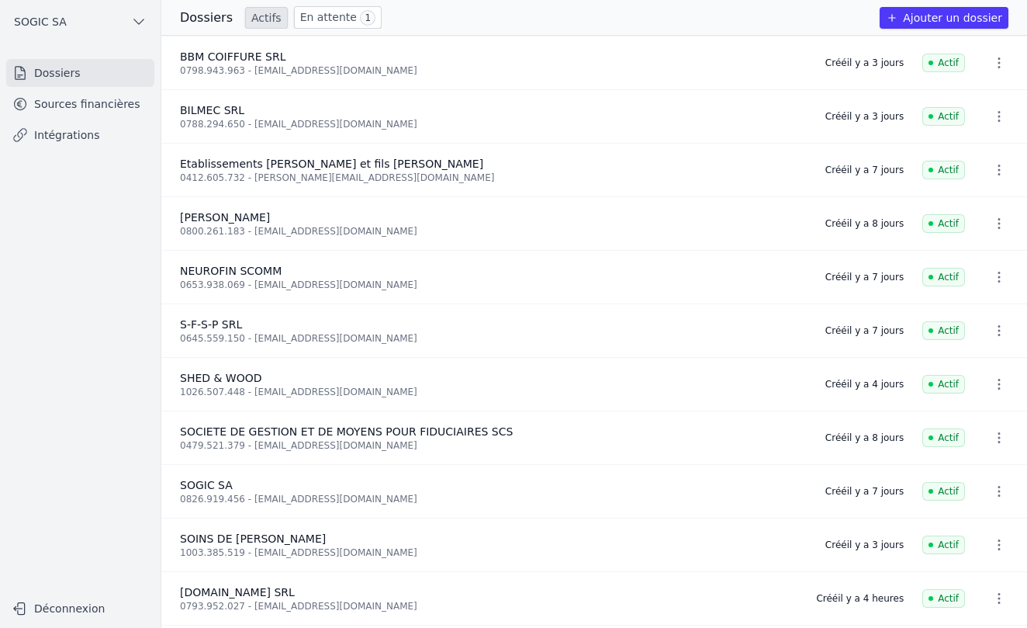  I want to click on span: BBM COIFFURE SRL, so click(233, 57).